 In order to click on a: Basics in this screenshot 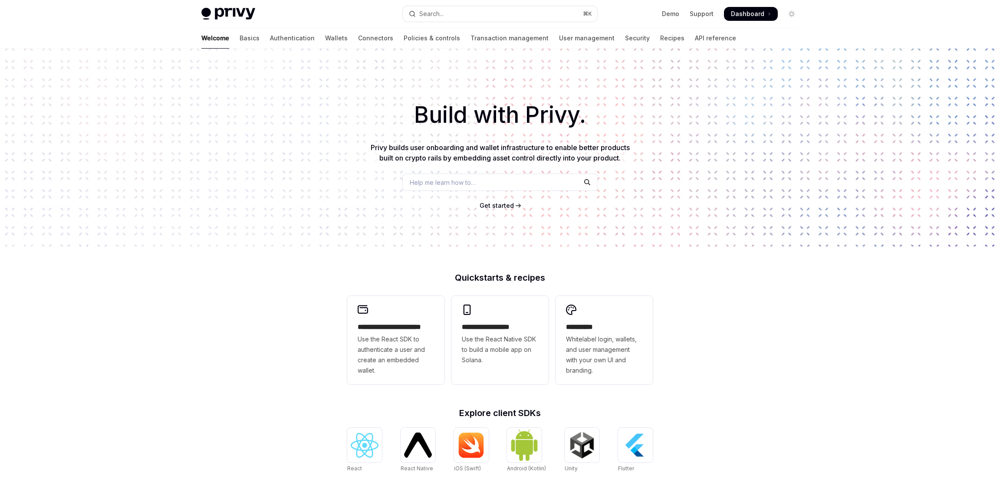, I will do `click(250, 38)`.